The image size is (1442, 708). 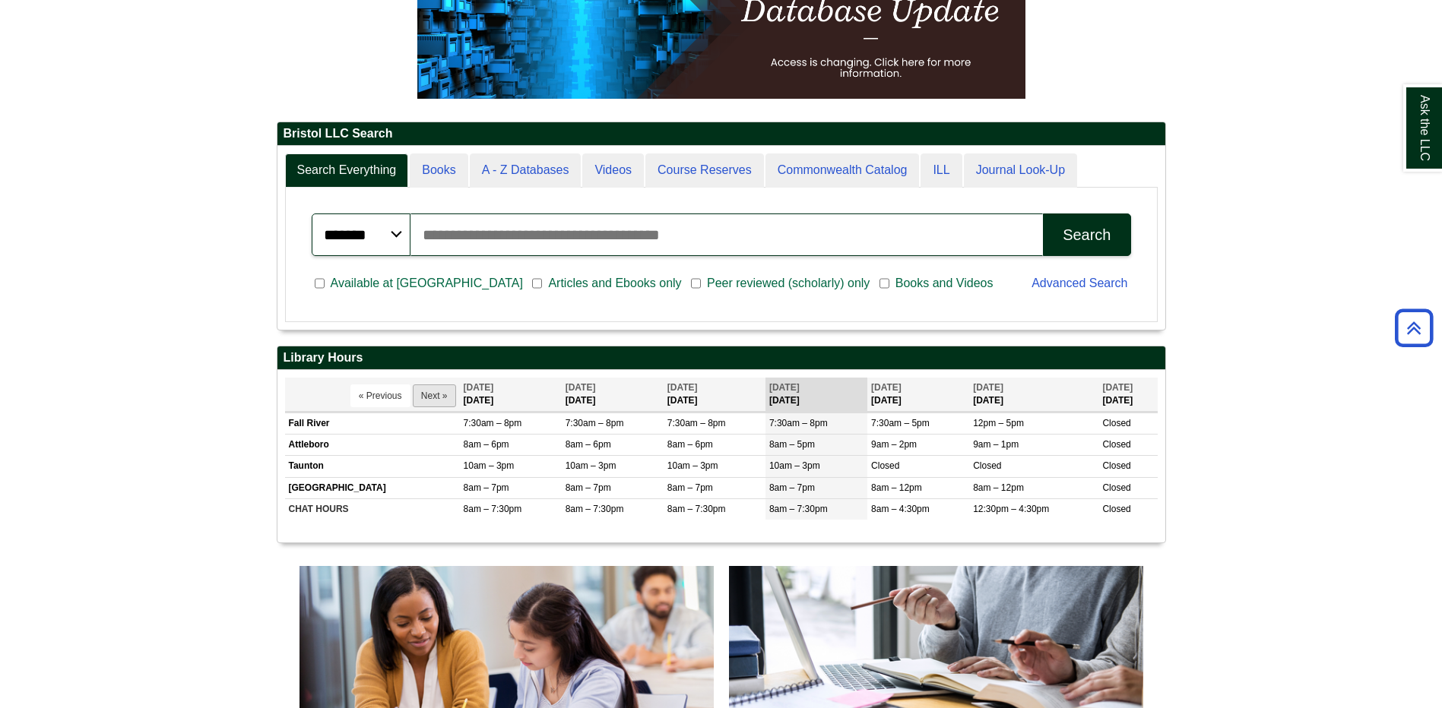 I want to click on td: Attleboro, so click(x=372, y=445).